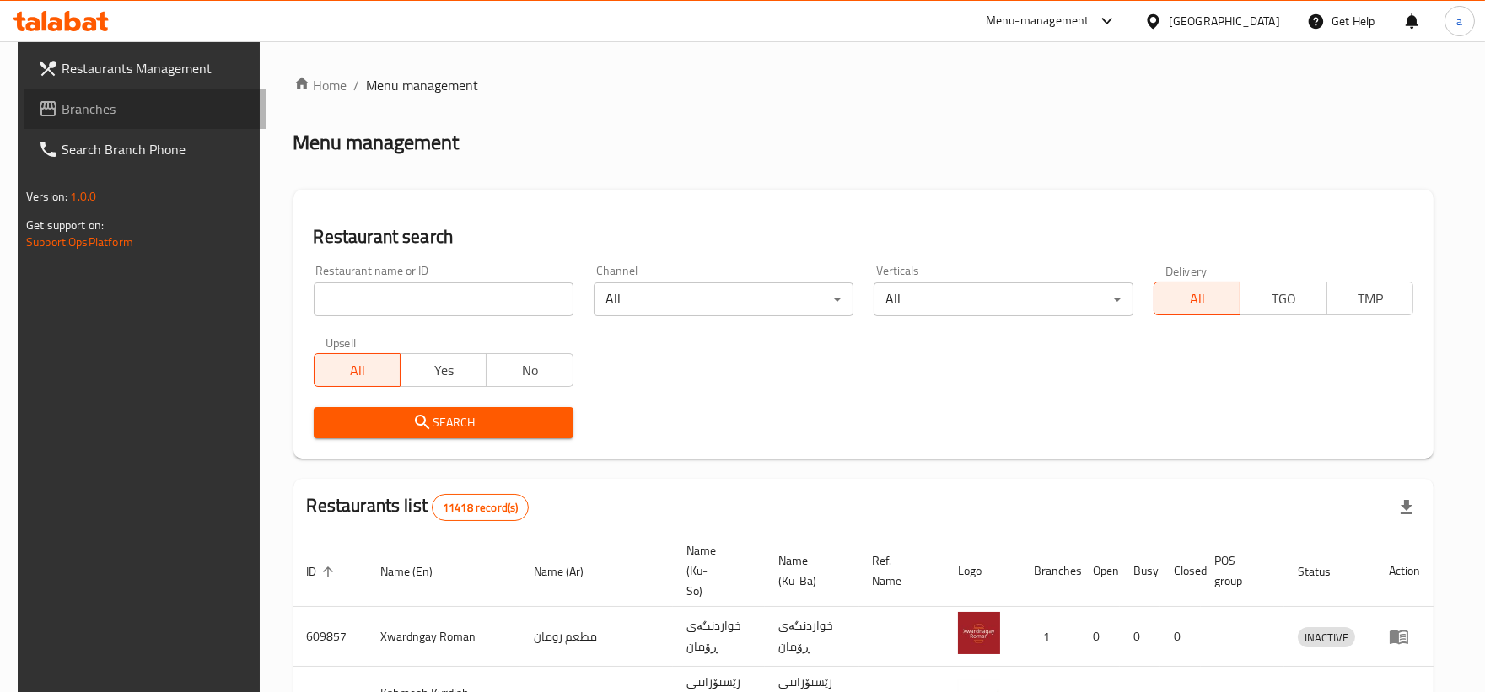 This screenshot has width=1485, height=692. What do you see at coordinates (1404, 571) in the screenshot?
I see `th: Action` at bounding box center [1404, 571].